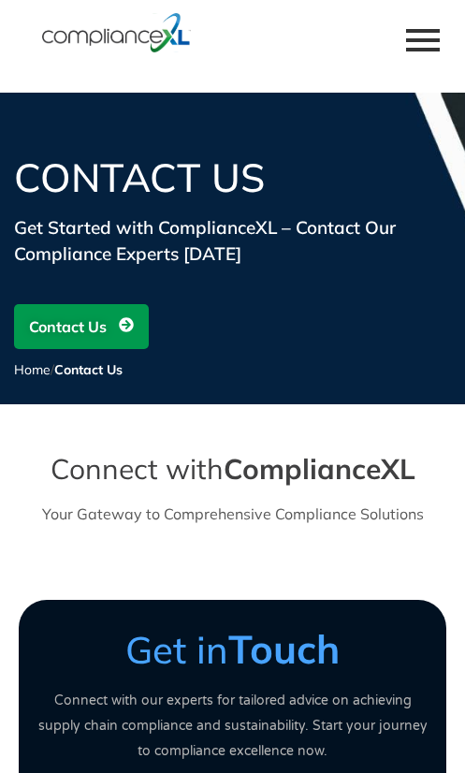 Image resolution: width=465 pixels, height=773 pixels. I want to click on h1: Contact Us, so click(232, 178).